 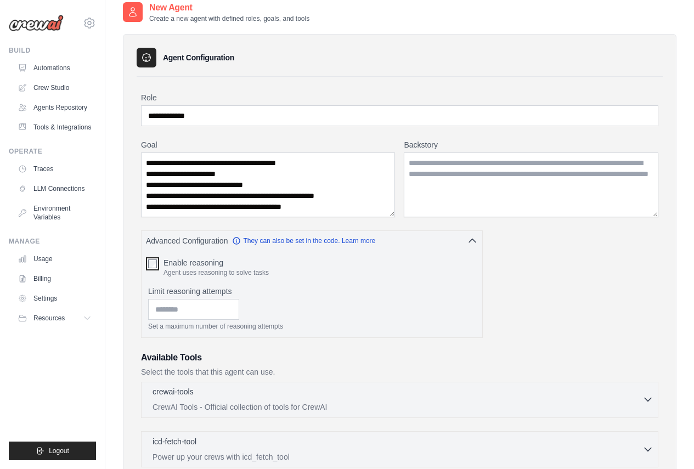 What do you see at coordinates (54, 189) in the screenshot?
I see `a: LLM Connections` at bounding box center [54, 189].